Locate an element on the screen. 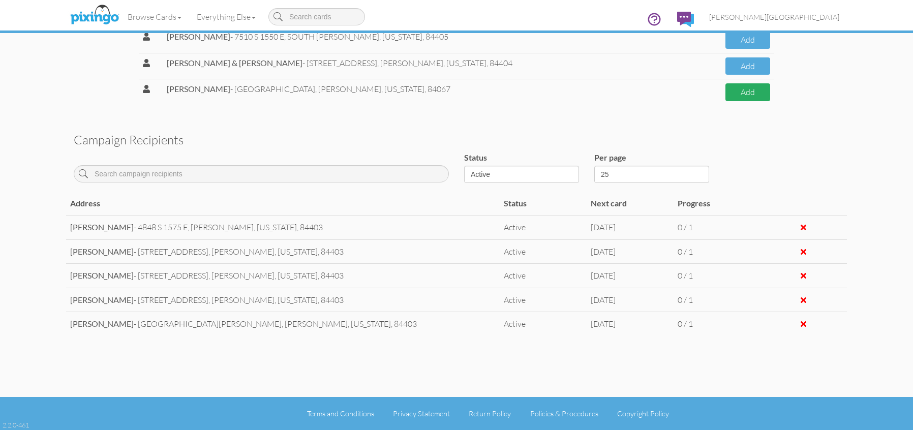  td: Address is located at coordinates (283, 203).